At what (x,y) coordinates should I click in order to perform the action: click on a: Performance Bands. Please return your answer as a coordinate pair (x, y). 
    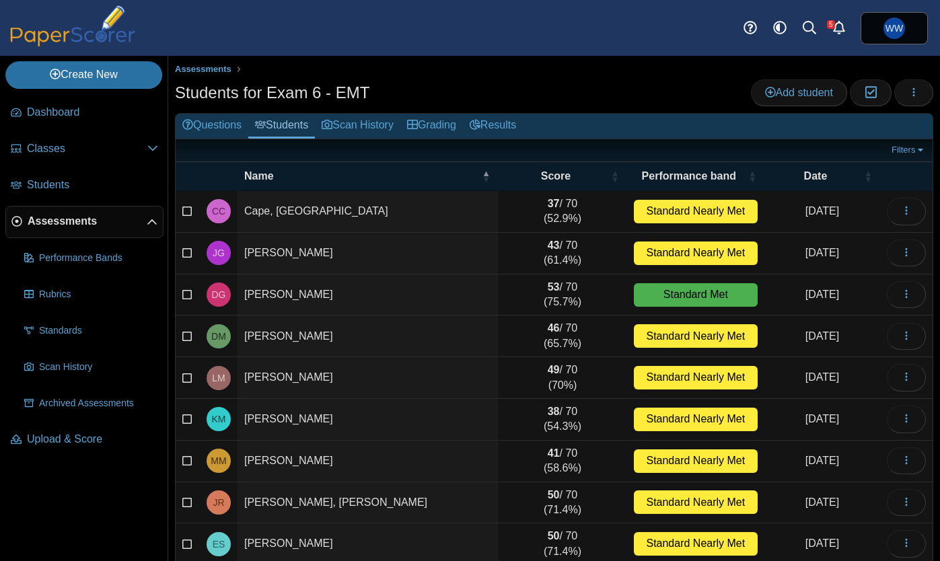
    Looking at the image, I should click on (91, 258).